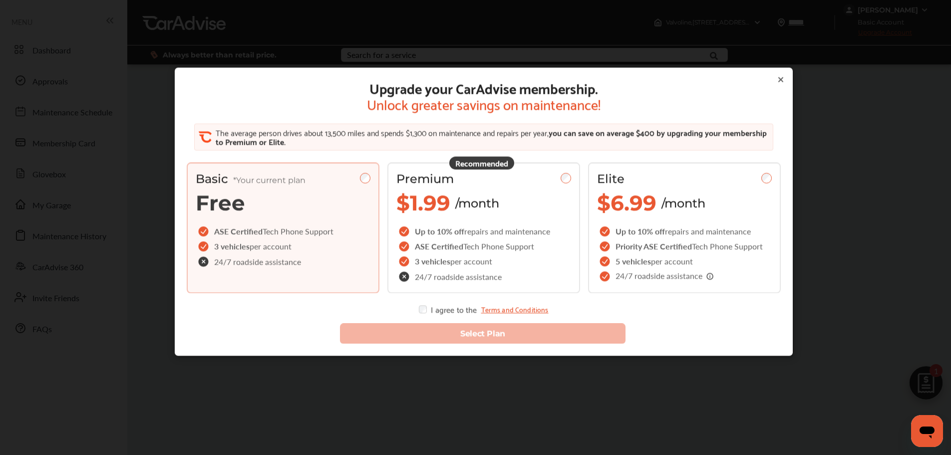  What do you see at coordinates (484, 104) in the screenshot?
I see `span: Unlock greater savings on maintenance!` at bounding box center [484, 104].